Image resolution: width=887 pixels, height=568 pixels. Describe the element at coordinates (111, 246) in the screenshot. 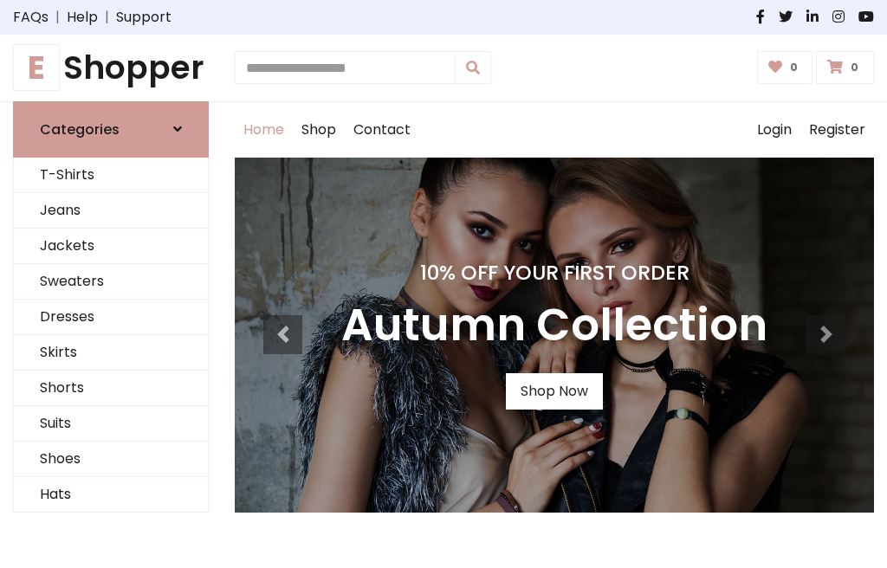

I see `a: Jackets` at that location.